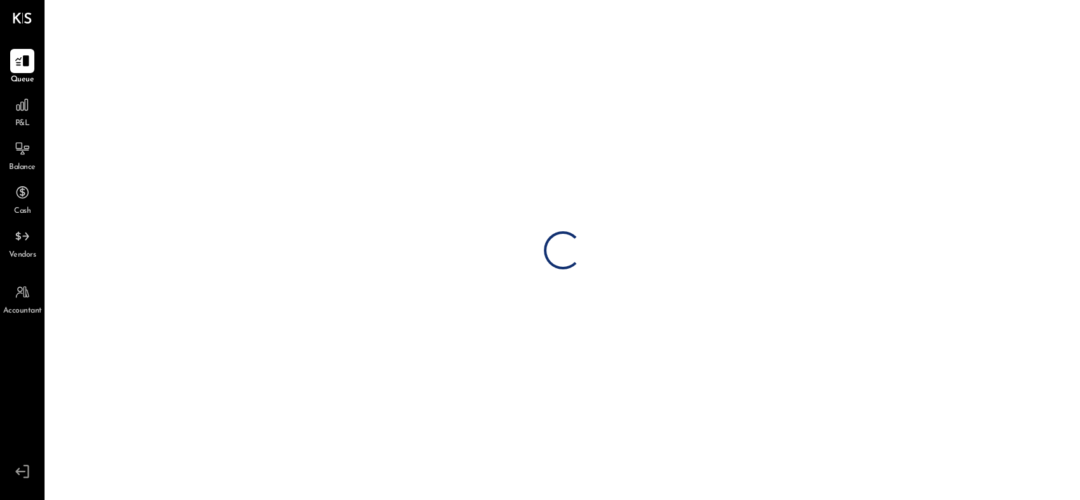  What do you see at coordinates (22, 243) in the screenshot?
I see `a: Vendors` at bounding box center [22, 243].